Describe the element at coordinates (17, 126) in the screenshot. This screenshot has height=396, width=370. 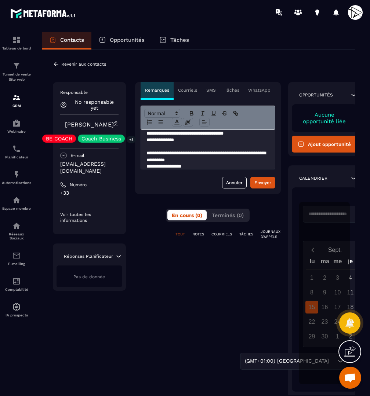
I see `a: automationsautomationsWebinaire` at that location.